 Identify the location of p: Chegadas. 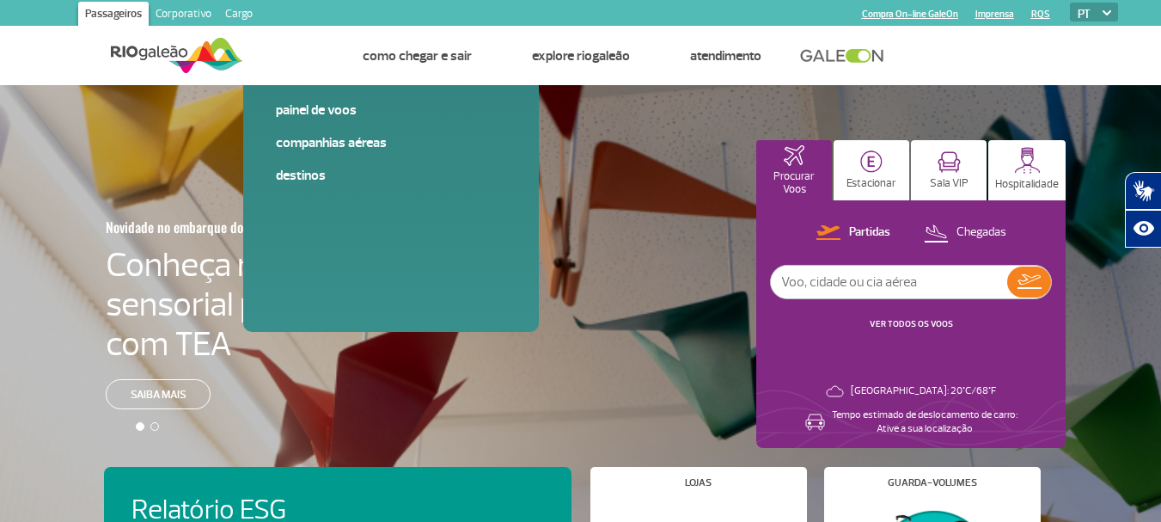
(982, 232).